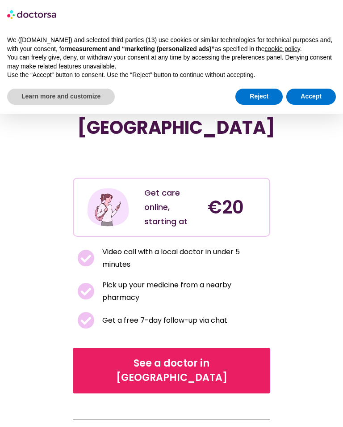 Image resolution: width=343 pixels, height=427 pixels. I want to click on img: Illustration depicting a young woman in a casual outfit, engaged with her smartphone. She has a p..., so click(108, 207).